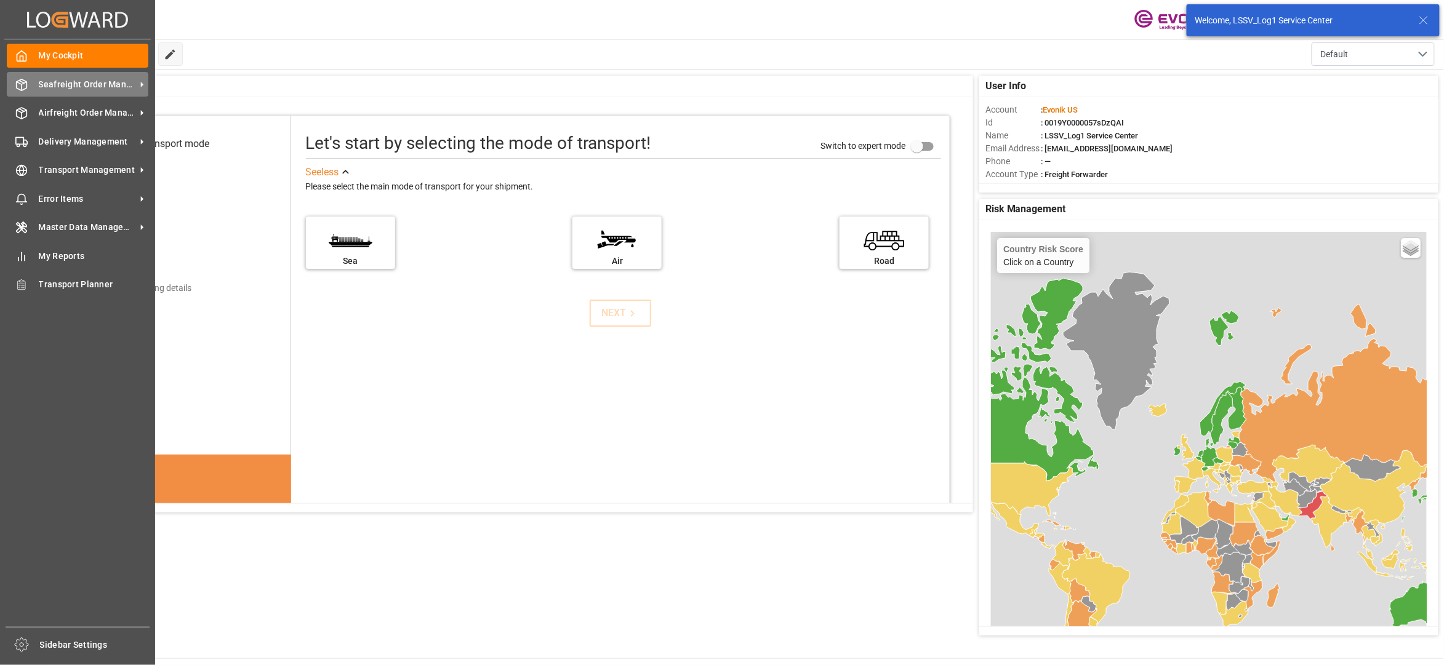  What do you see at coordinates (94, 284) in the screenshot?
I see `span: Transport Planner` at bounding box center [94, 284].